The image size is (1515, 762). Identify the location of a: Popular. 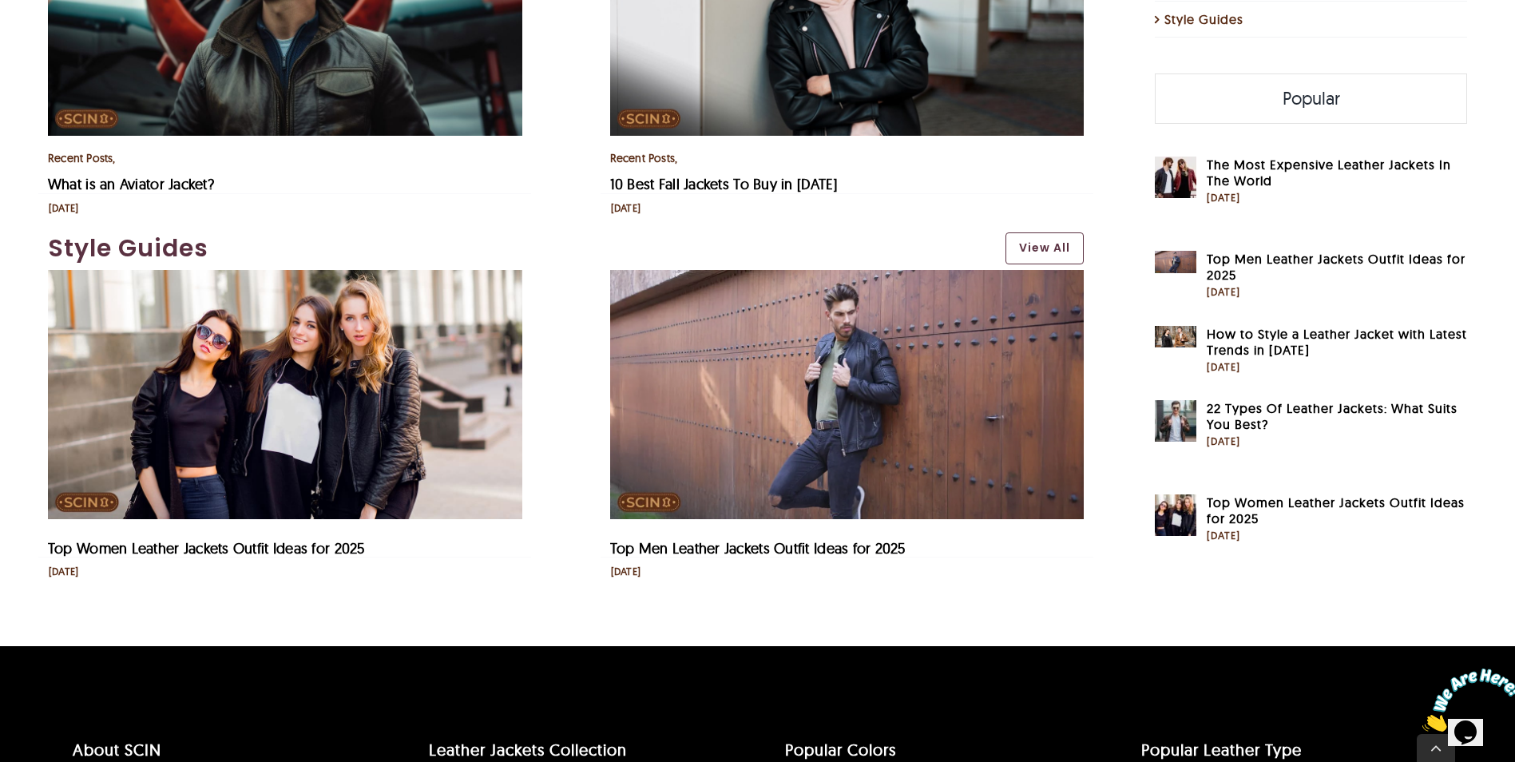
(1310, 98).